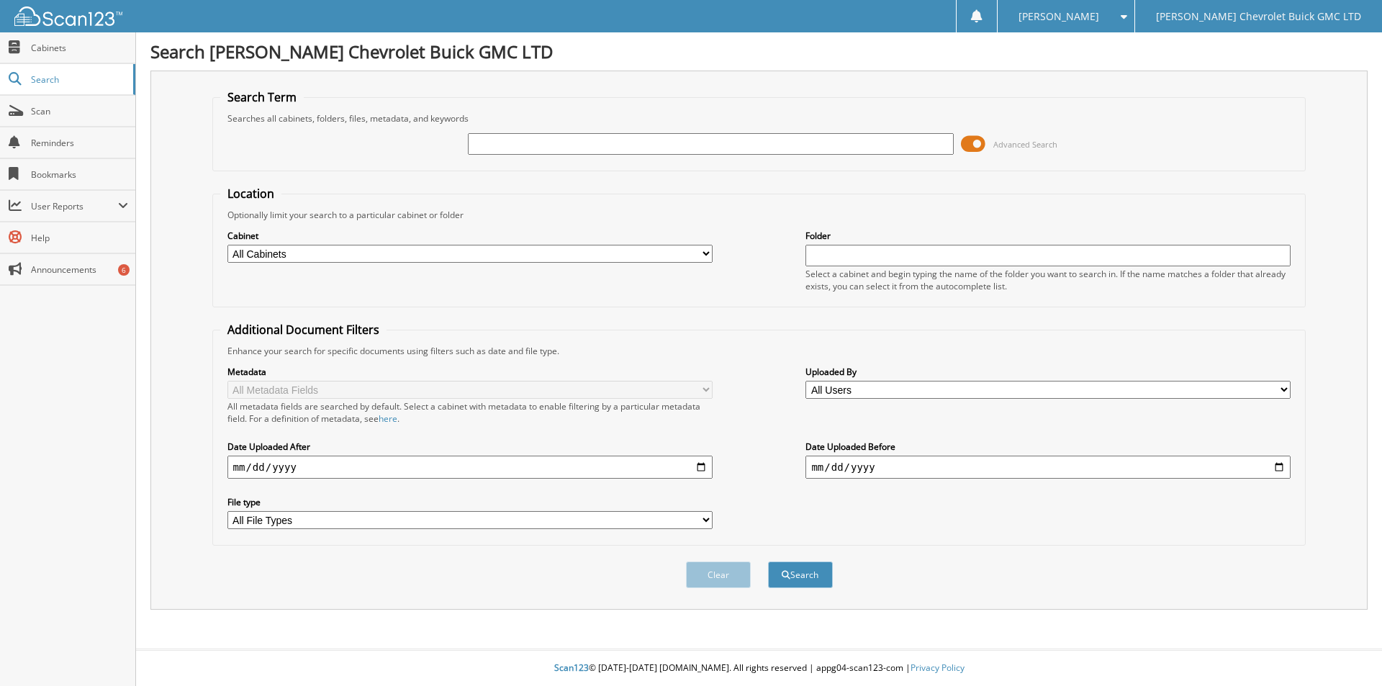  Describe the element at coordinates (760, 351) in the screenshot. I see `div: Enhance your search for specific documents using filters such as date and file type.` at that location.